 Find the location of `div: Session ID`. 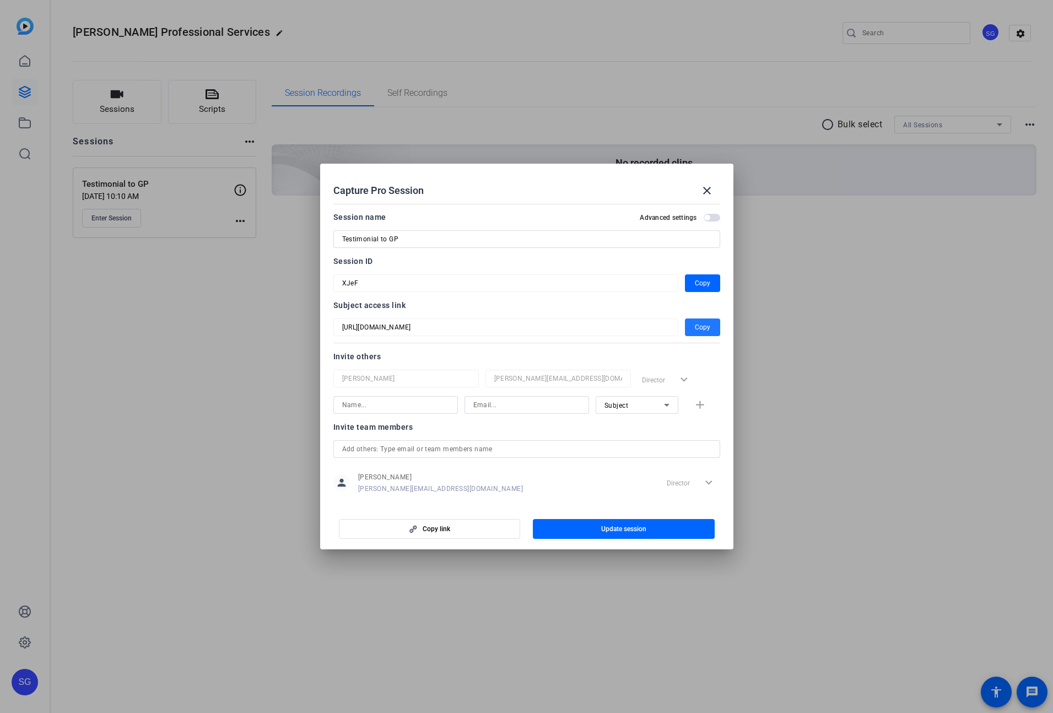

div: Session ID is located at coordinates (527, 261).